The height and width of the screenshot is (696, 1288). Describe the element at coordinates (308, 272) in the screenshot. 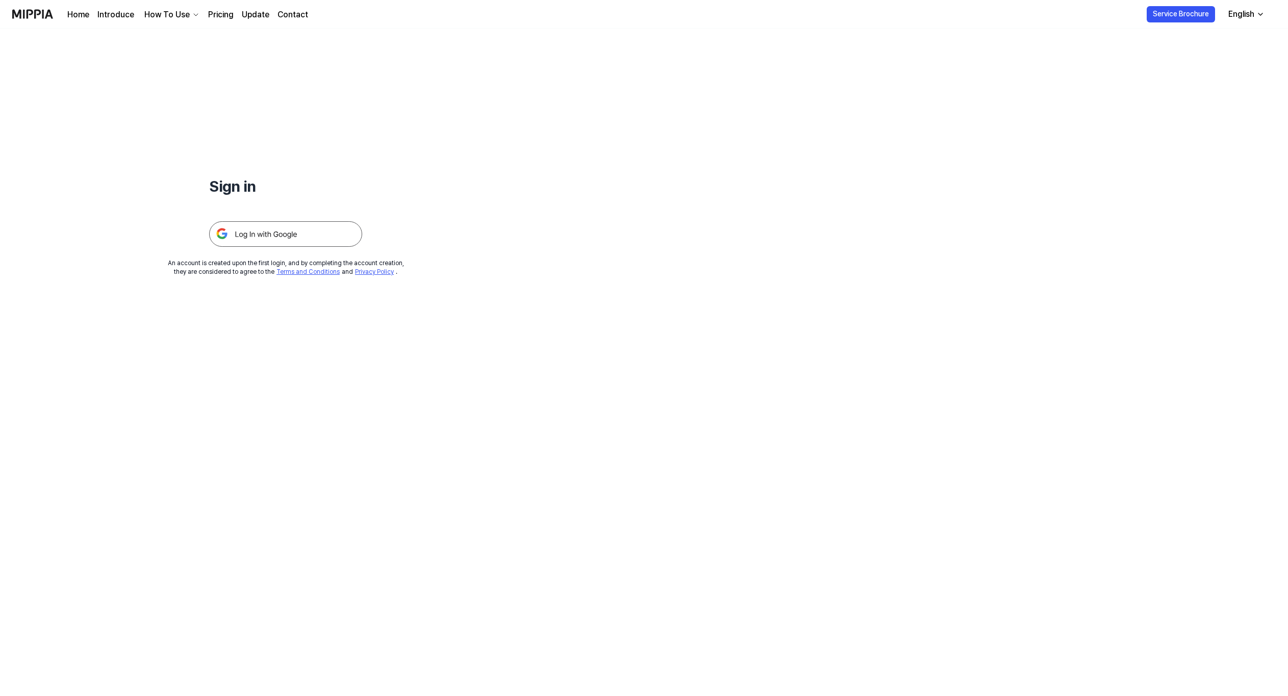

I see `a: Terms and Conditions` at that location.